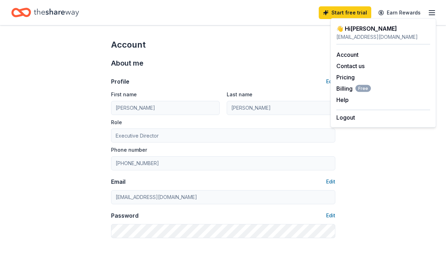  I want to click on div: Email, so click(118, 182).